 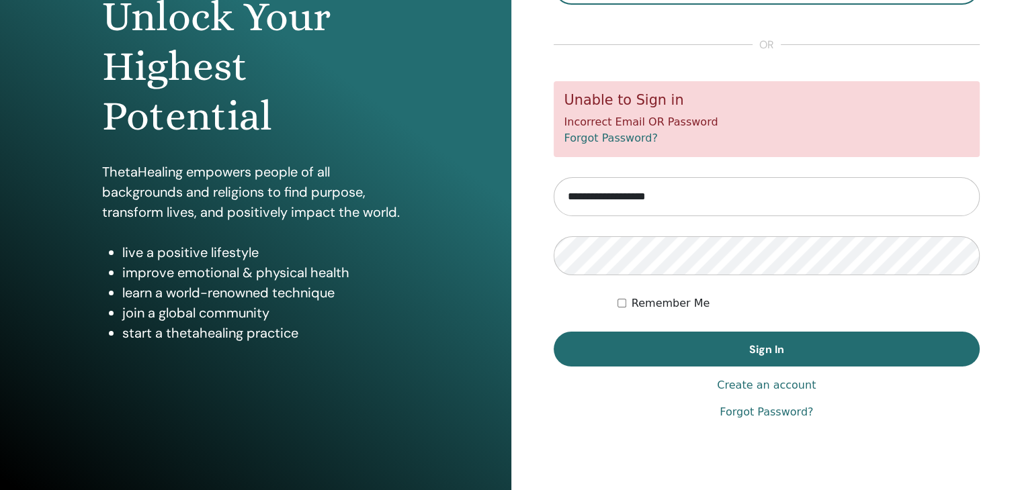 I want to click on p: ThetaHealing empowers people of all backgrounds and religions to find purpose, transform lives, a..., so click(x=255, y=192).